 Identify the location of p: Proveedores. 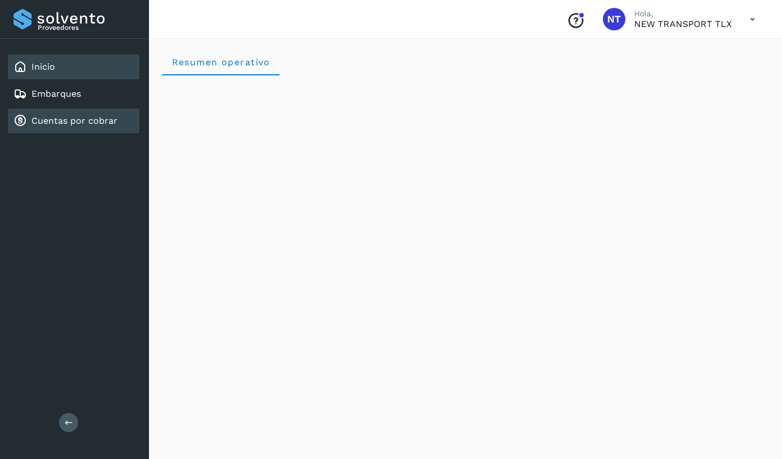
(86, 28).